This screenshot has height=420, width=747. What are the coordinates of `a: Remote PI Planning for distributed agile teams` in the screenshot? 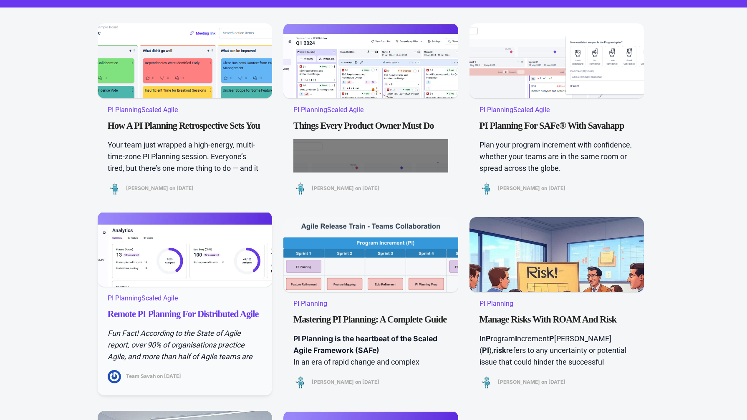 It's located at (185, 313).